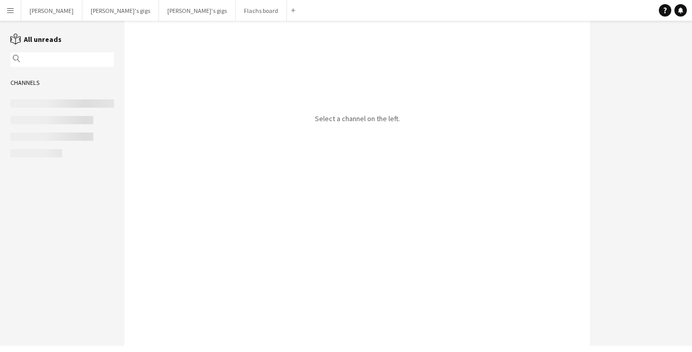  Describe the element at coordinates (36, 39) in the screenshot. I see `a: All unreads` at that location.